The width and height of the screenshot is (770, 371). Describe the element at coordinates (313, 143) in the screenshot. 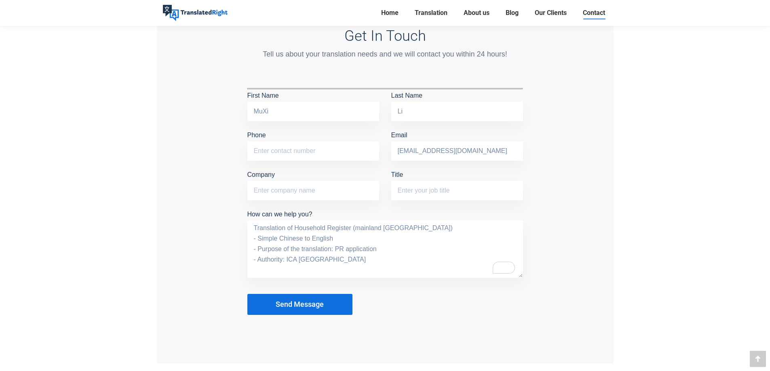

I see `label: Phone` at that location.